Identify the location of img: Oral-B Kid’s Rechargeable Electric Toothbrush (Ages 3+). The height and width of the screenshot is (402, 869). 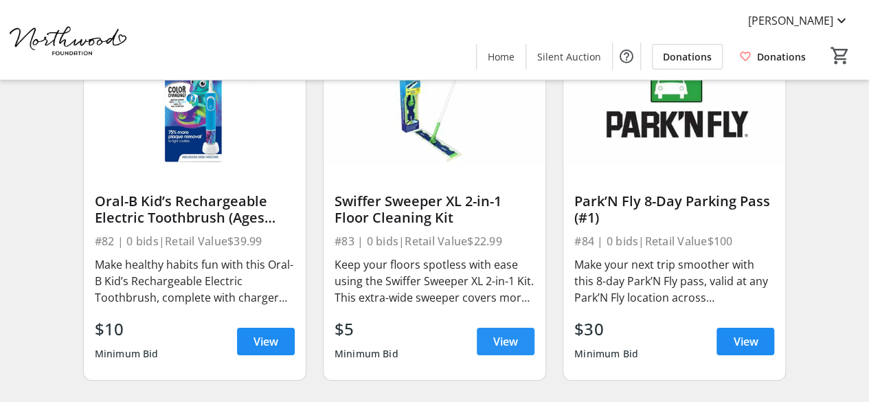
(194, 102).